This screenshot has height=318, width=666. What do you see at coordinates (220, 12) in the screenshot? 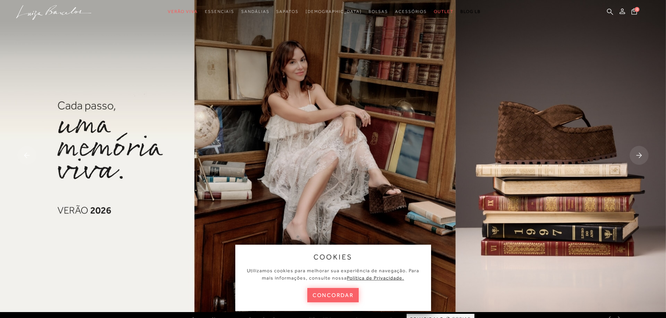
I see `span: Essenciais` at bounding box center [220, 12].